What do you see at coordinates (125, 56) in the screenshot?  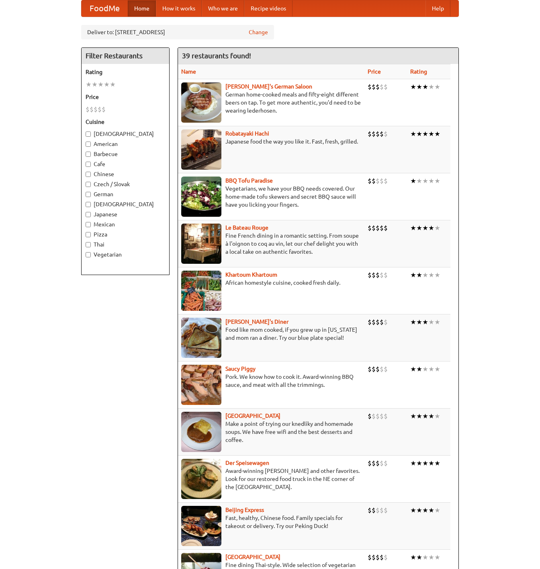 I see `h4: Filter Restaurants` at bounding box center [125, 56].